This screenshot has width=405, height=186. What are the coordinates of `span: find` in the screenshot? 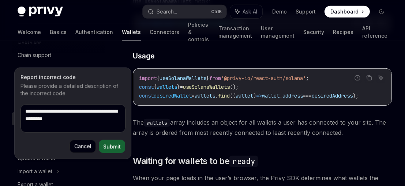 It's located at (224, 96).